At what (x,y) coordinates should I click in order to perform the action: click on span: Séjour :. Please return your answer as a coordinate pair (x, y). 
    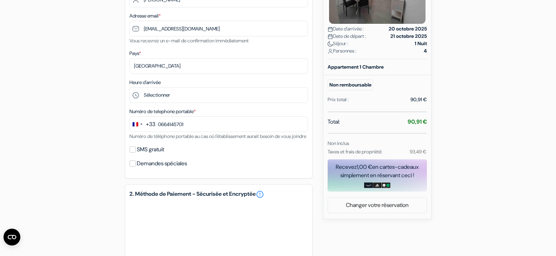
    Looking at the image, I should click on (338, 43).